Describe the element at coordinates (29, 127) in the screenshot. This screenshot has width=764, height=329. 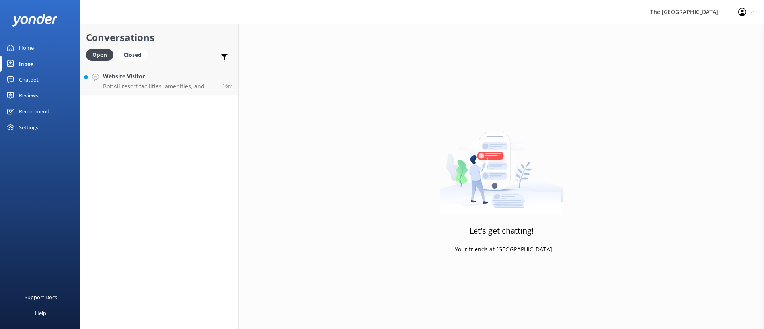
I see `div: Settings` at that location.